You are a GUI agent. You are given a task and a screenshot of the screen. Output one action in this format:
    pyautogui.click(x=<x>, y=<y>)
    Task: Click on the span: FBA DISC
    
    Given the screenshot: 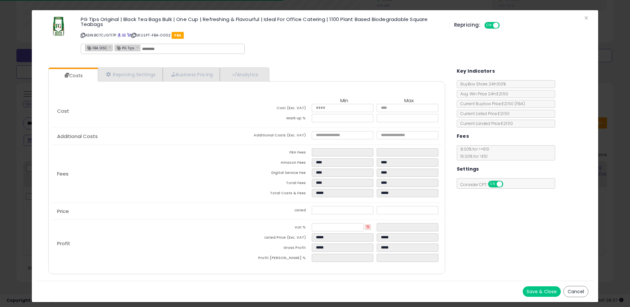 What is the action you would take?
    pyautogui.click(x=96, y=48)
    